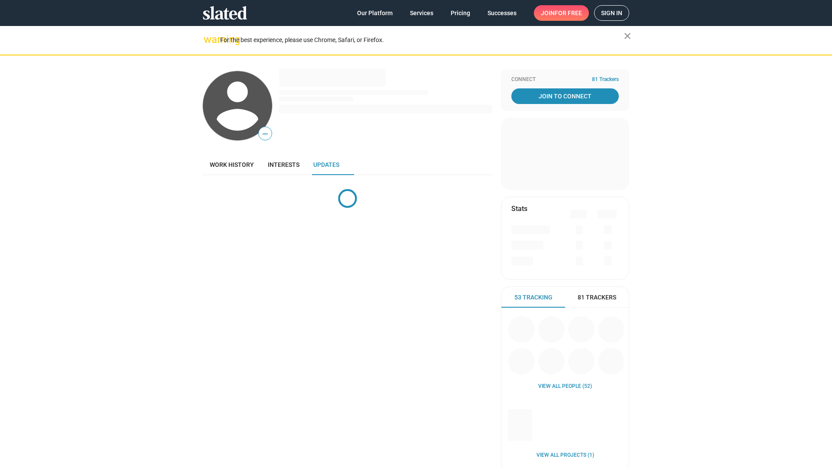  What do you see at coordinates (422, 13) in the screenshot?
I see `a: Services` at bounding box center [422, 13].